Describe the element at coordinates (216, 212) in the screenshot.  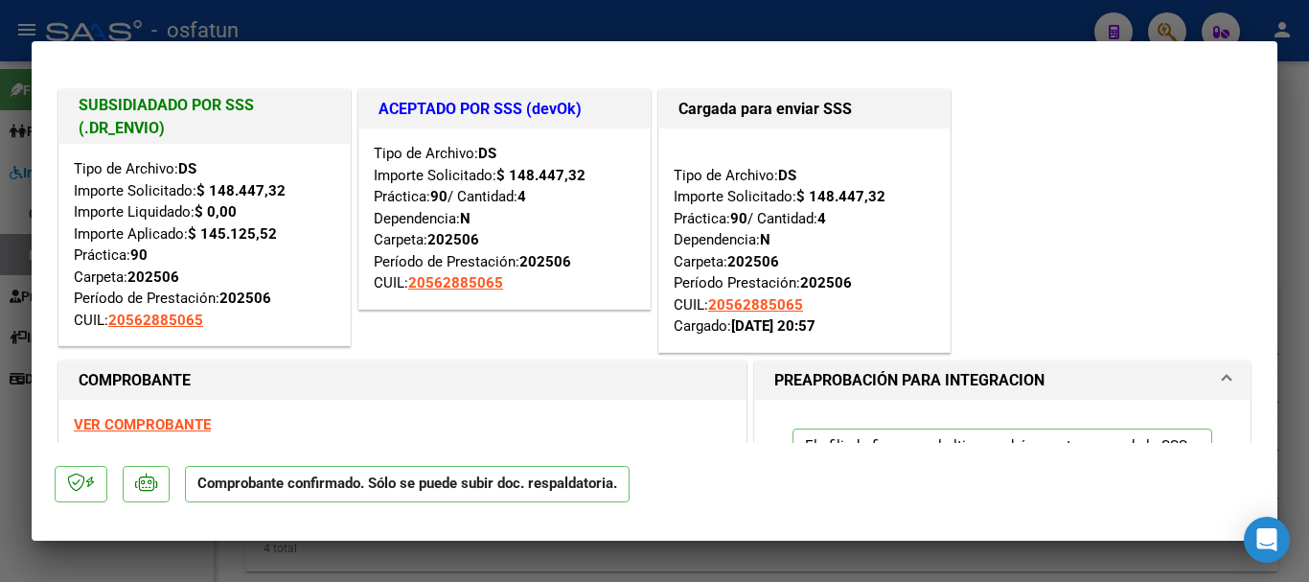
I see `strong: $ 0,00` at that location.